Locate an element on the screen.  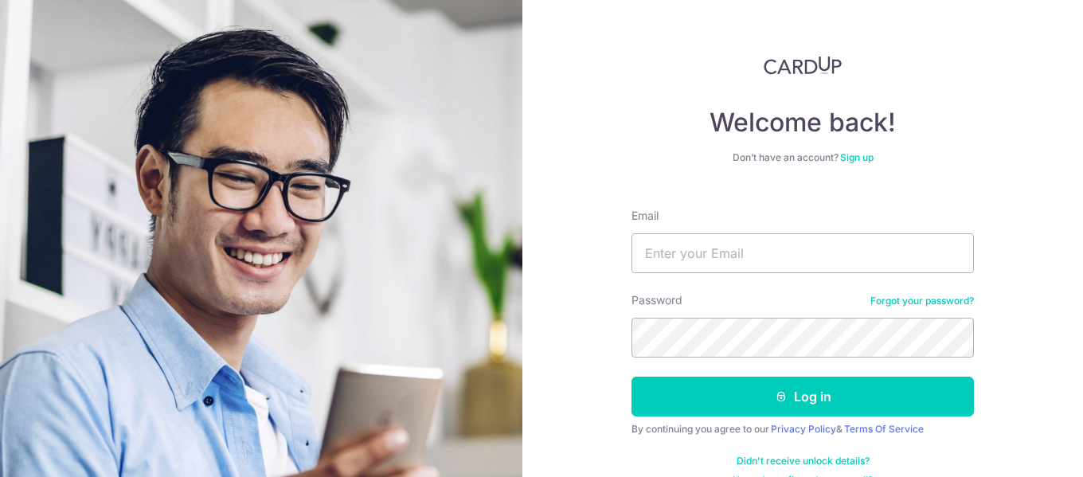
label: Email is located at coordinates (645, 216).